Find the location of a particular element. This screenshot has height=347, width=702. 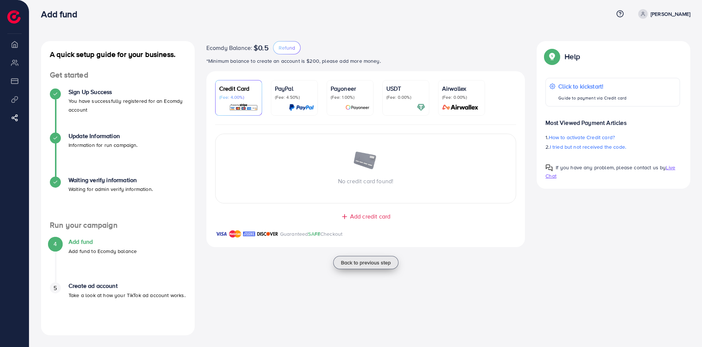

p: (Fee: 1.00%) is located at coordinates (350, 97).